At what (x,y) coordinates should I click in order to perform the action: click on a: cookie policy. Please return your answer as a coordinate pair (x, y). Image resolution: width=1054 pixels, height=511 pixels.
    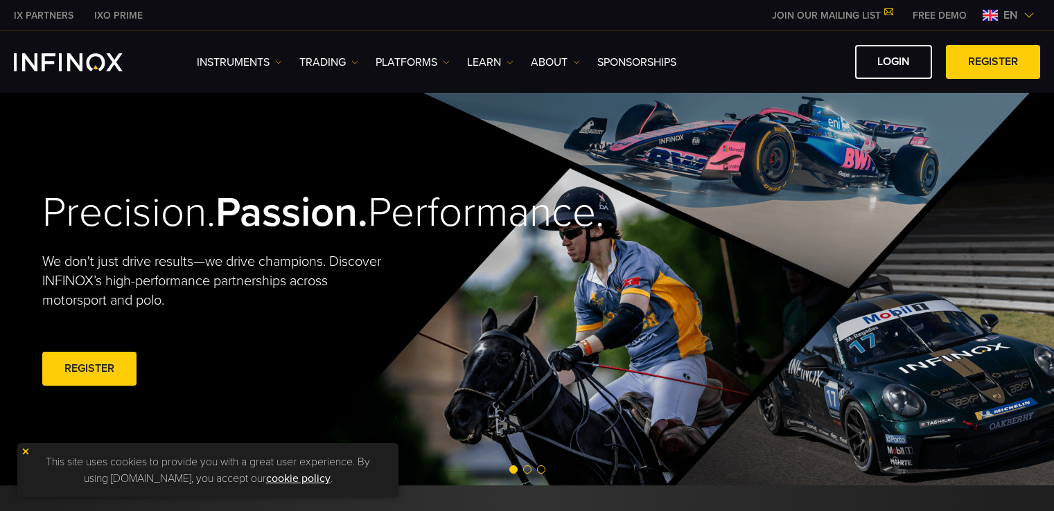
    Looking at the image, I should click on (298, 479).